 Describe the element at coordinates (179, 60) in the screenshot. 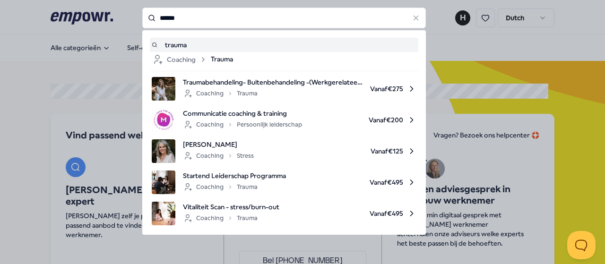

I see `div: Coaching` at that location.